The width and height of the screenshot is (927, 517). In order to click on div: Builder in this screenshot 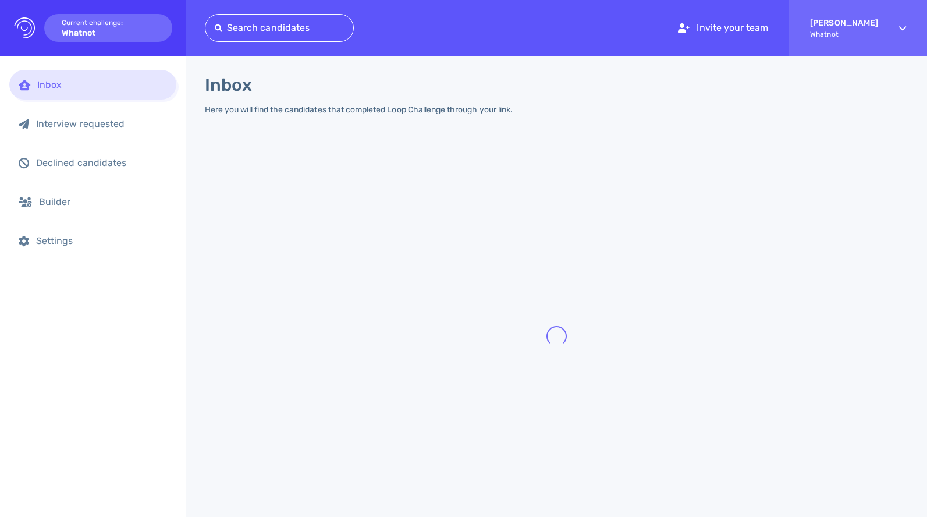, I will do `click(103, 201)`.